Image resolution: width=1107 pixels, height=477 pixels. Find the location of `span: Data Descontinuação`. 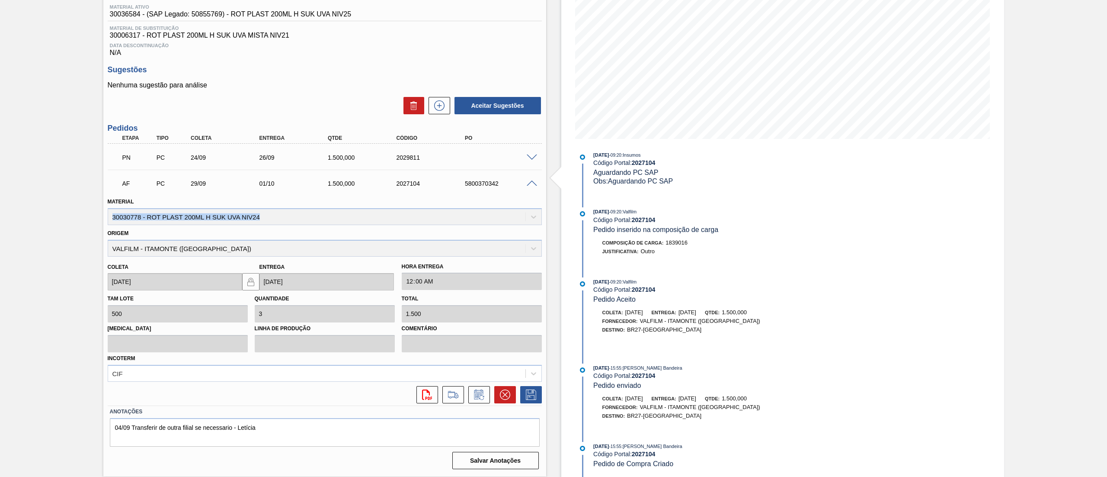

span: Data Descontinuação is located at coordinates (325, 45).